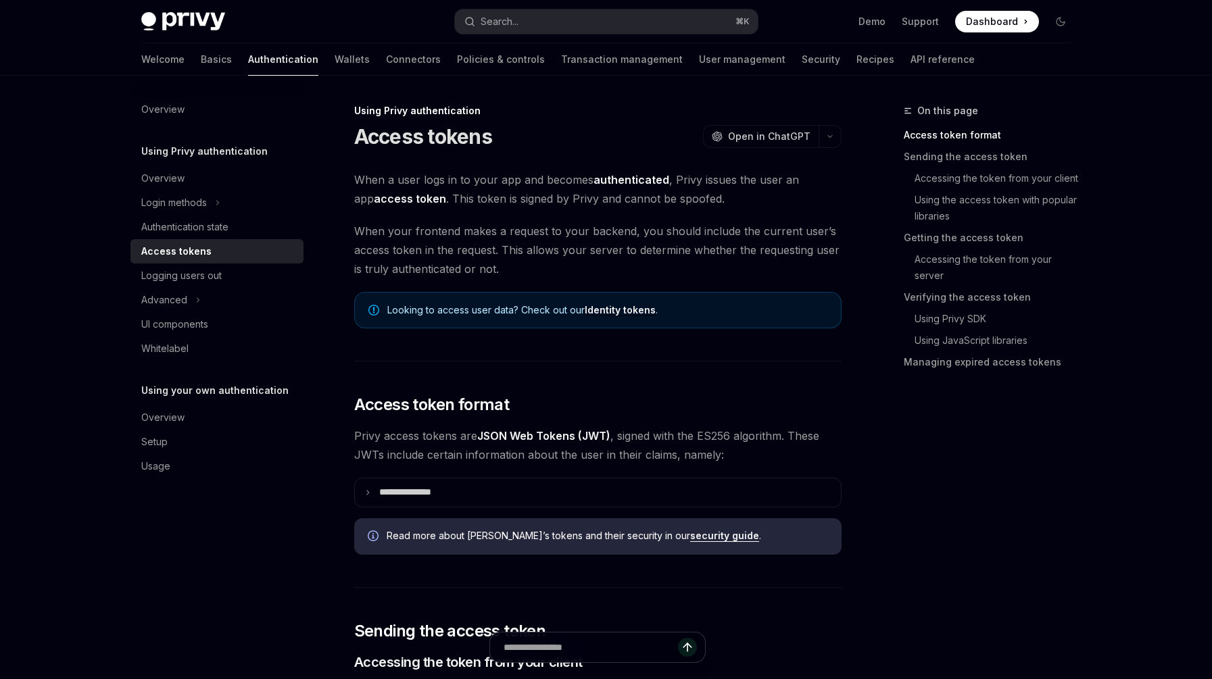 The width and height of the screenshot is (1212, 679). What do you see at coordinates (998, 178) in the screenshot?
I see `a: Accessing the token from your client` at bounding box center [998, 178].